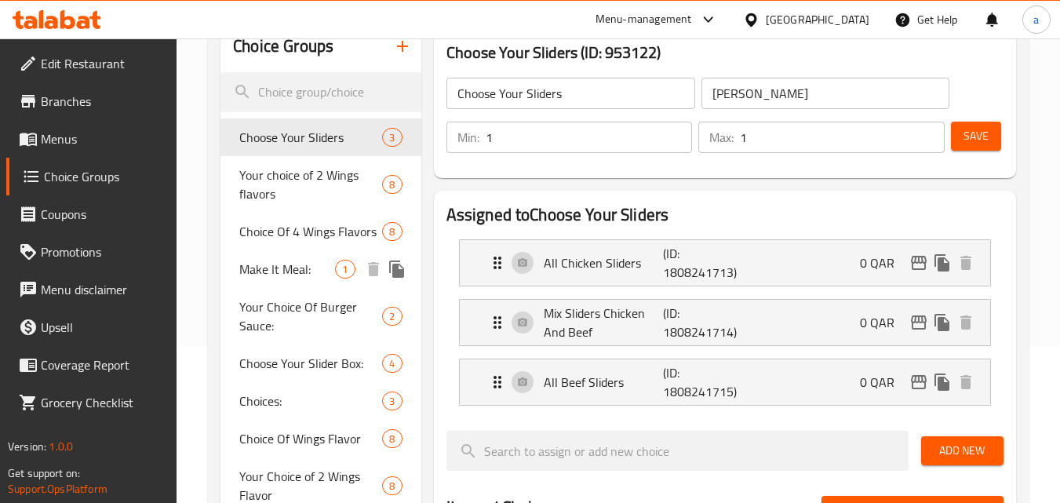 The height and width of the screenshot is (503, 1060). I want to click on p: Min:, so click(469, 137).